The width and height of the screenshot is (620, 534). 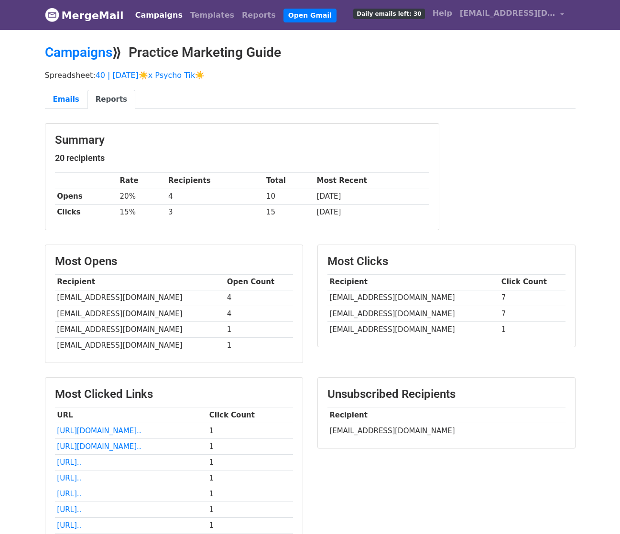 I want to click on h5: 20 recipients, so click(x=242, y=158).